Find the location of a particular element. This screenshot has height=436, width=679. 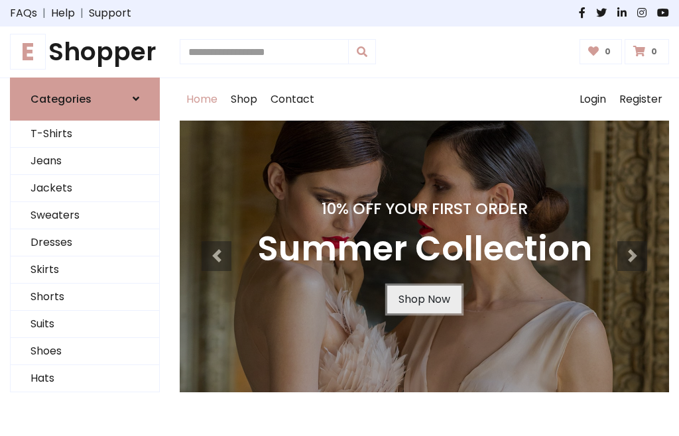

a: FAQs is located at coordinates (23, 13).